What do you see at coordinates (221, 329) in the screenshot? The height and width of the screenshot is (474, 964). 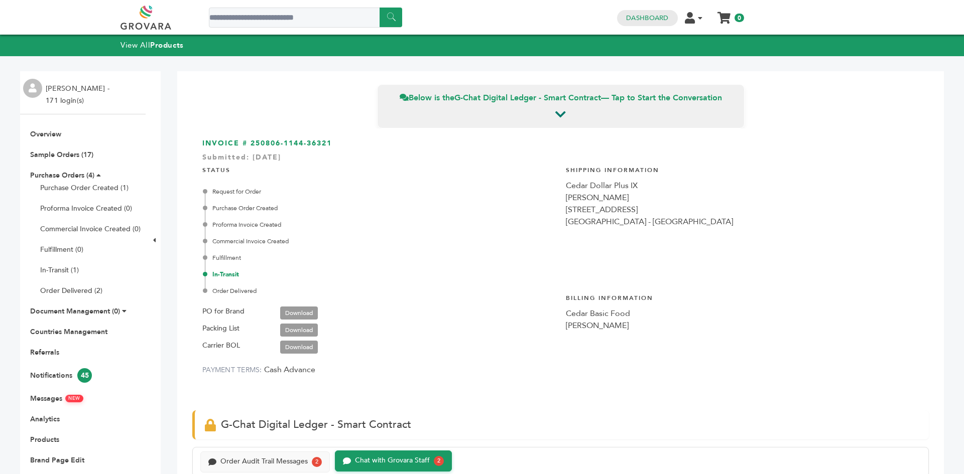 I see `label: Packing List` at bounding box center [221, 329].